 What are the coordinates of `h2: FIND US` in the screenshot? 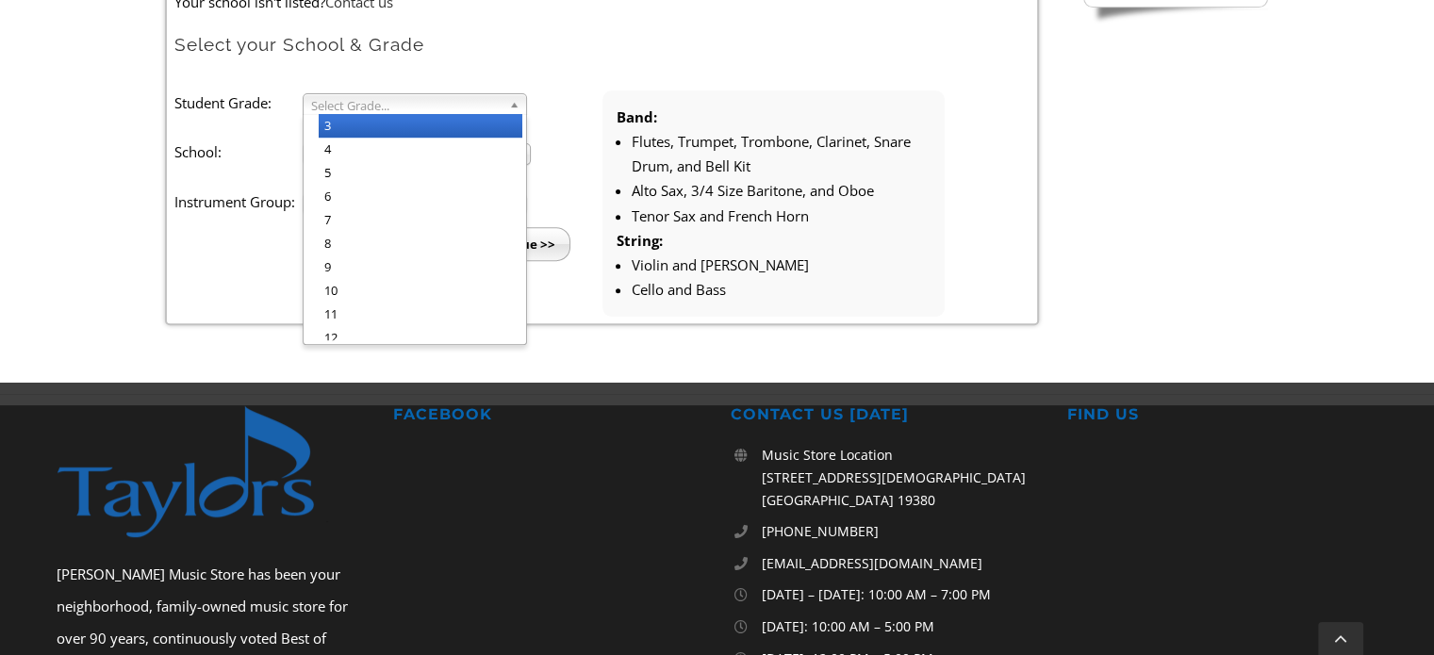 It's located at (1222, 415).